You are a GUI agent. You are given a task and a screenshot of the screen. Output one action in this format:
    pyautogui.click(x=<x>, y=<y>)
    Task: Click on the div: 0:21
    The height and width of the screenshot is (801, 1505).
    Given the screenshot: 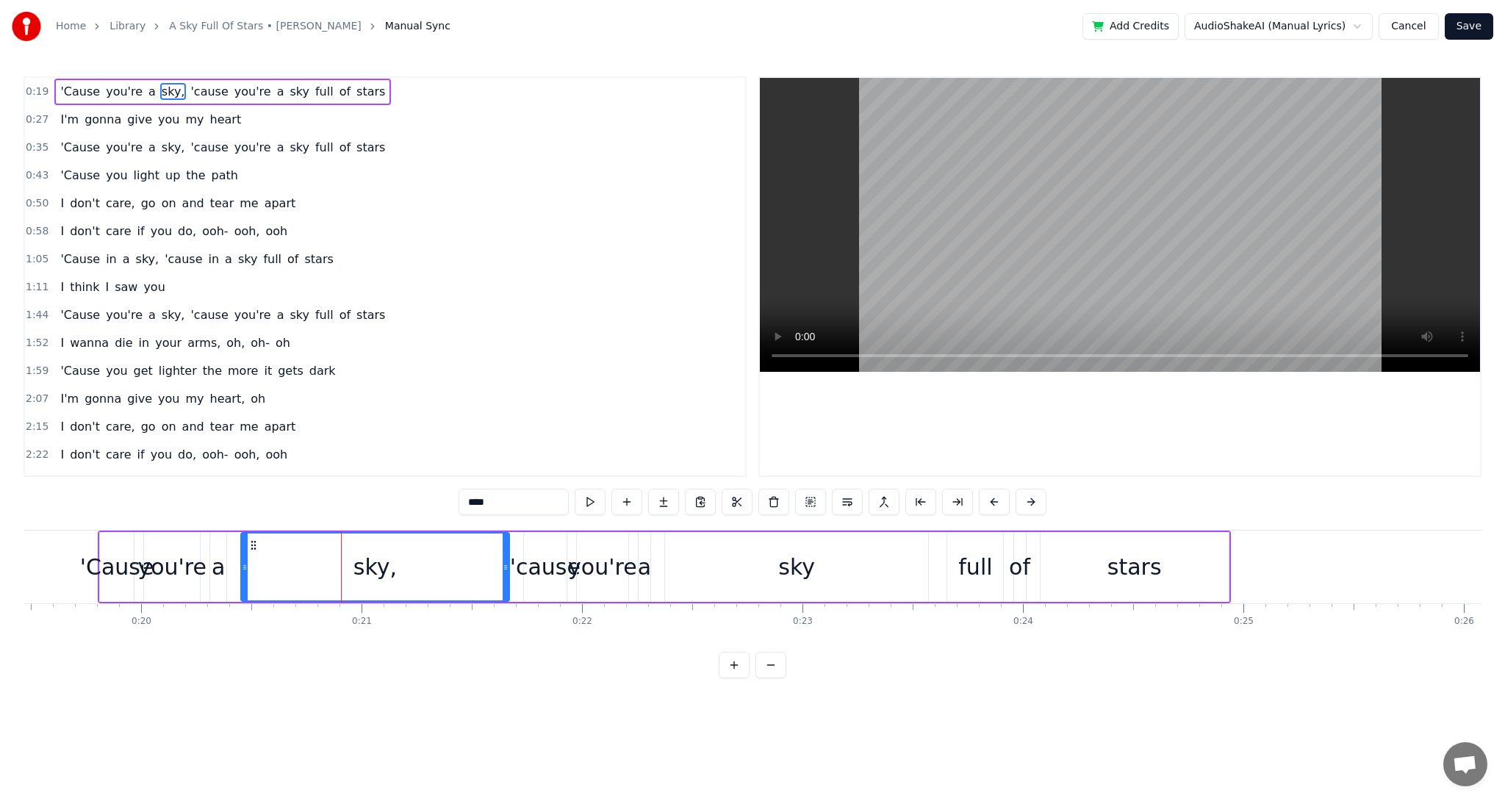 What is the action you would take?
    pyautogui.click(x=362, y=622)
    